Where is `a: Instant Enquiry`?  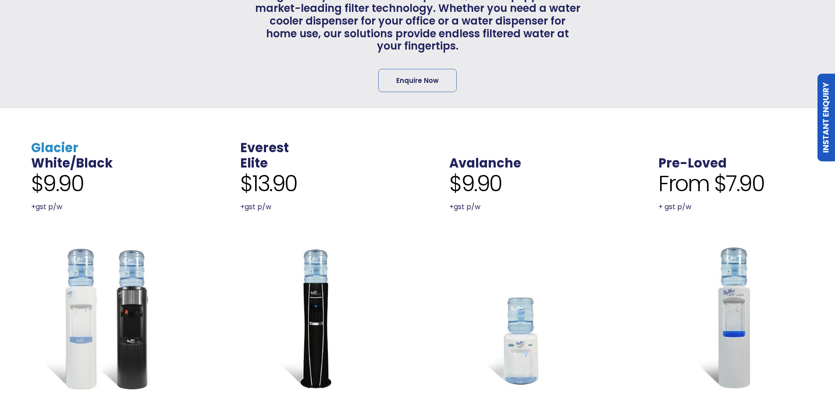 a: Instant Enquiry is located at coordinates (827, 118).